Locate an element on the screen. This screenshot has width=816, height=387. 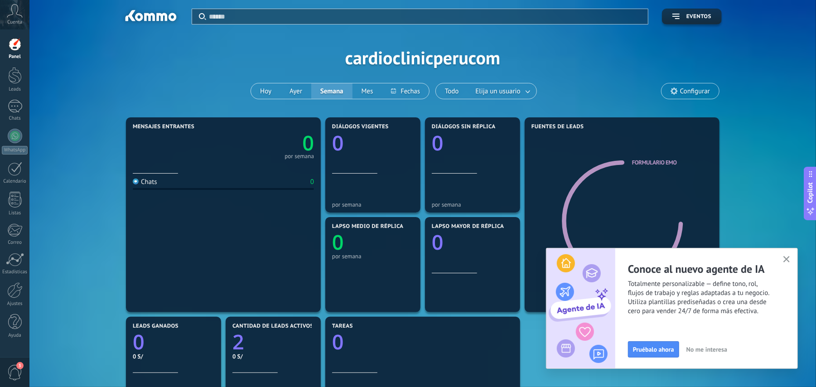
button: Ayer is located at coordinates (296, 91).